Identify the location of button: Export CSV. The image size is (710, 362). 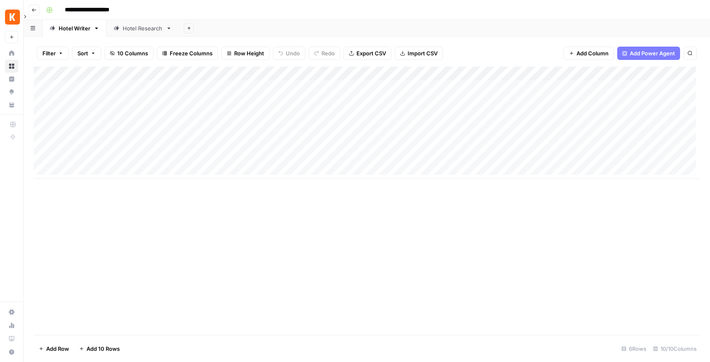
(367, 53).